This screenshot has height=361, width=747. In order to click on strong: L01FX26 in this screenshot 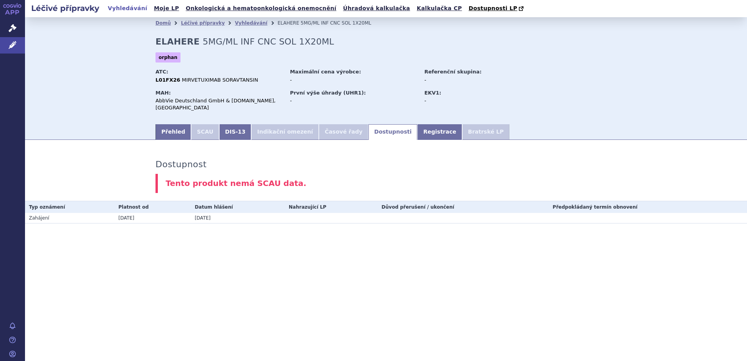, I will do `click(168, 80)`.